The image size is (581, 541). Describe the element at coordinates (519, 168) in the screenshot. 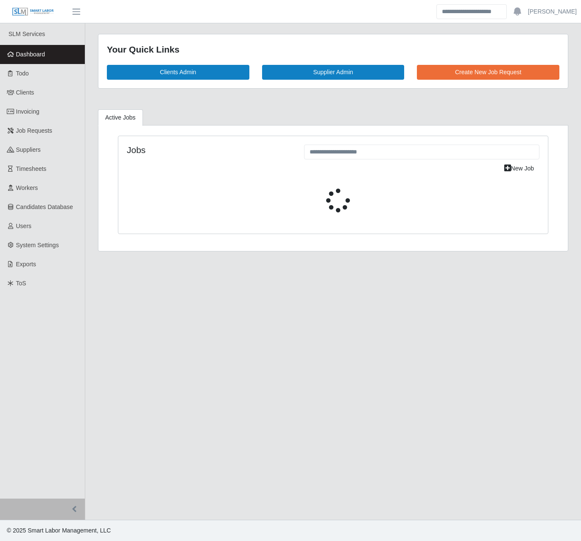

I see `a: New Job` at that location.